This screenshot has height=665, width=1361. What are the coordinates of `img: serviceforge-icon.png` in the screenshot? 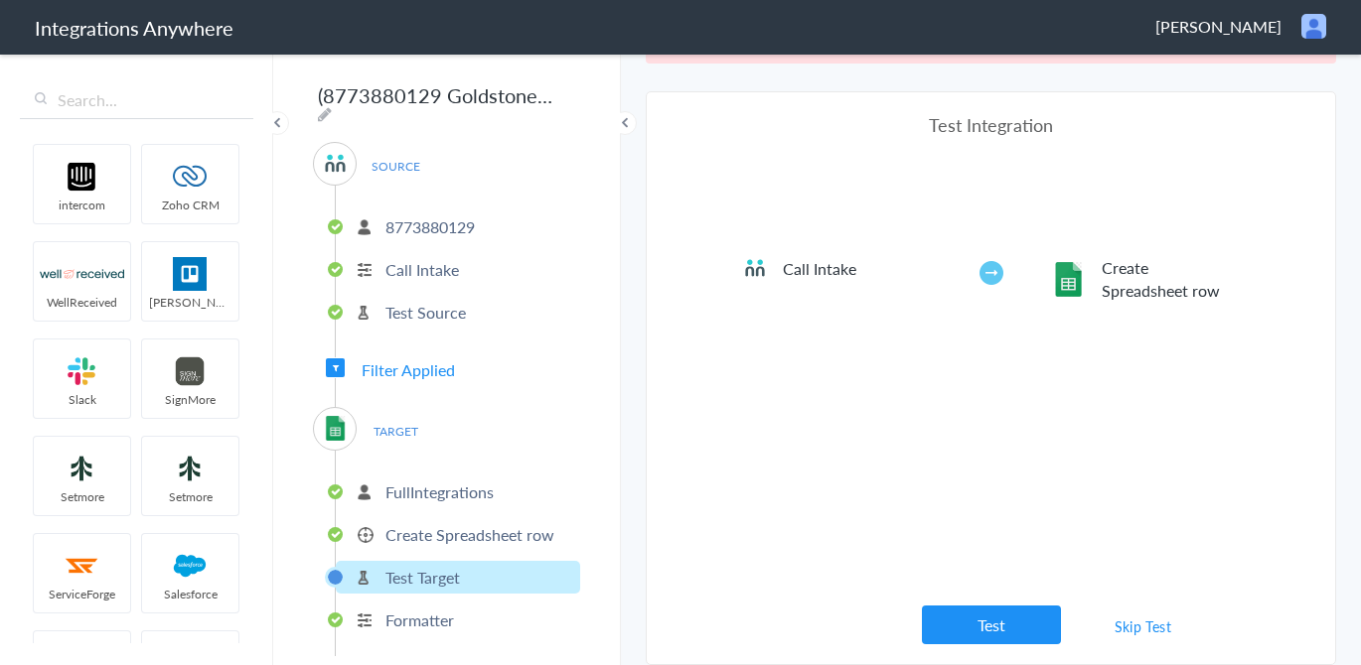 It's located at (81, 566).